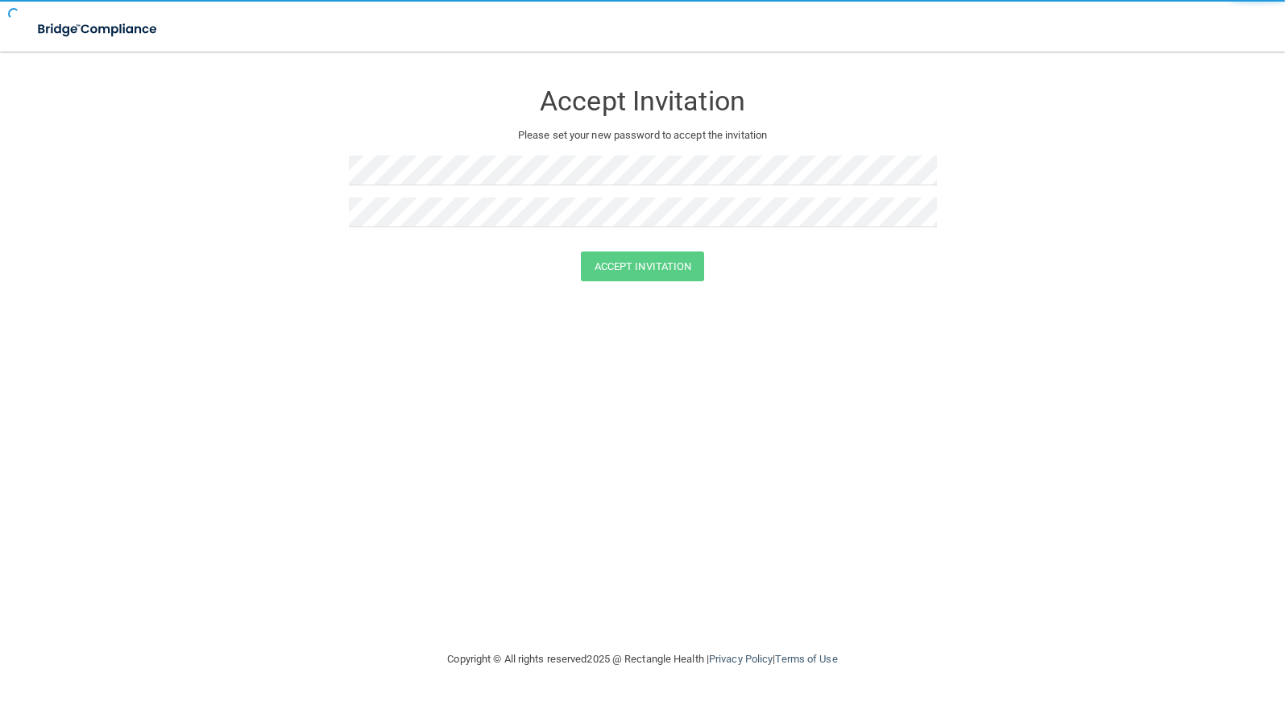  What do you see at coordinates (643, 101) in the screenshot?
I see `h3: Accept Invitation` at bounding box center [643, 101].